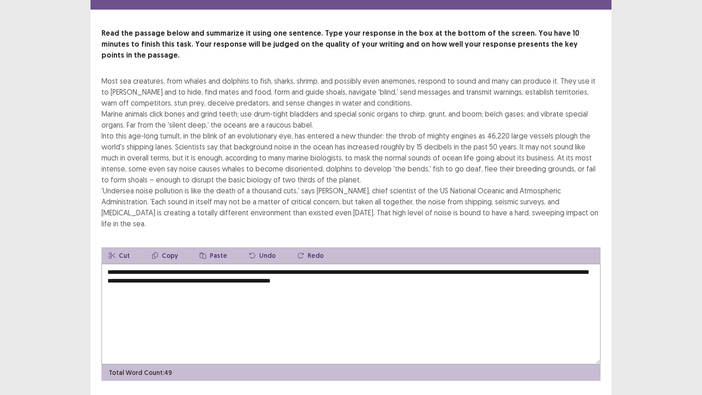  What do you see at coordinates (165, 255) in the screenshot?
I see `button: Copy` at bounding box center [165, 255].